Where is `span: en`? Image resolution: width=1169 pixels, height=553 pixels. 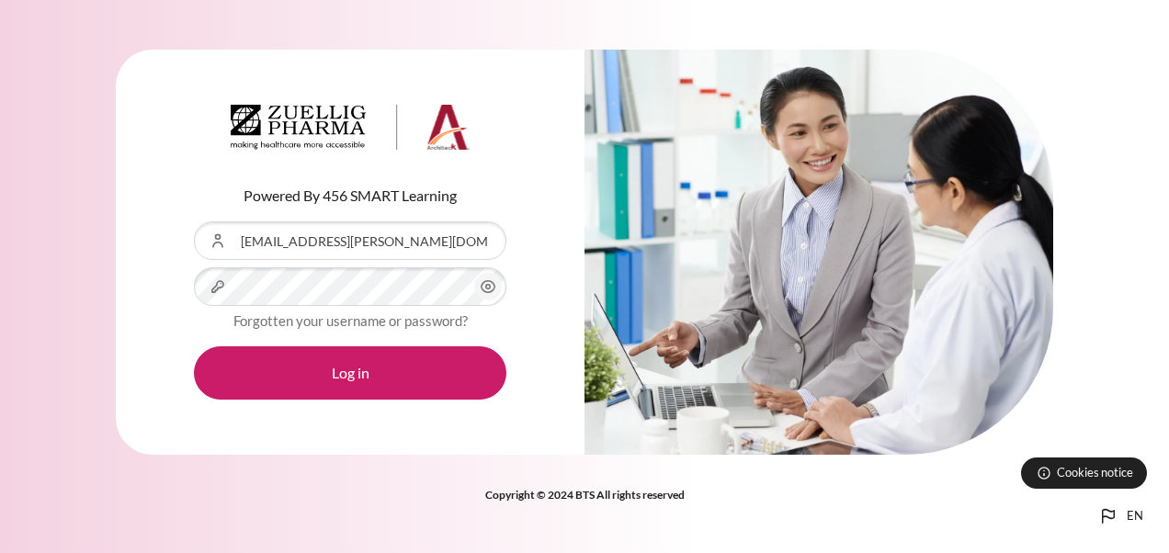
span: en is located at coordinates (1135, 516).